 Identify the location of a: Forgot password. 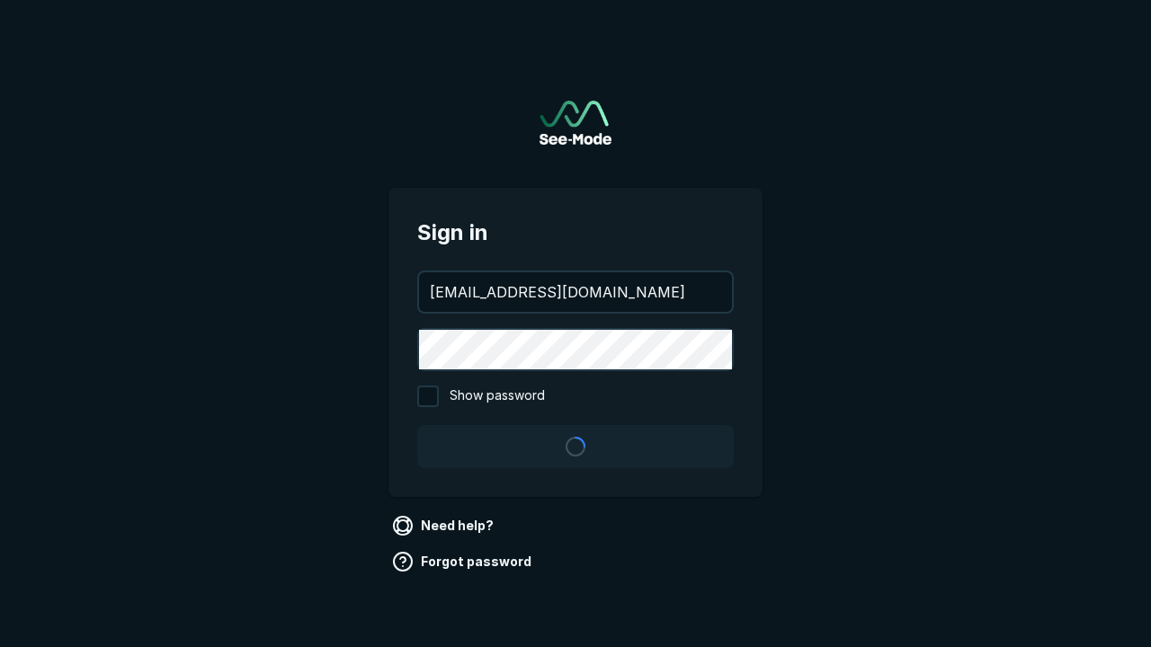
(463, 562).